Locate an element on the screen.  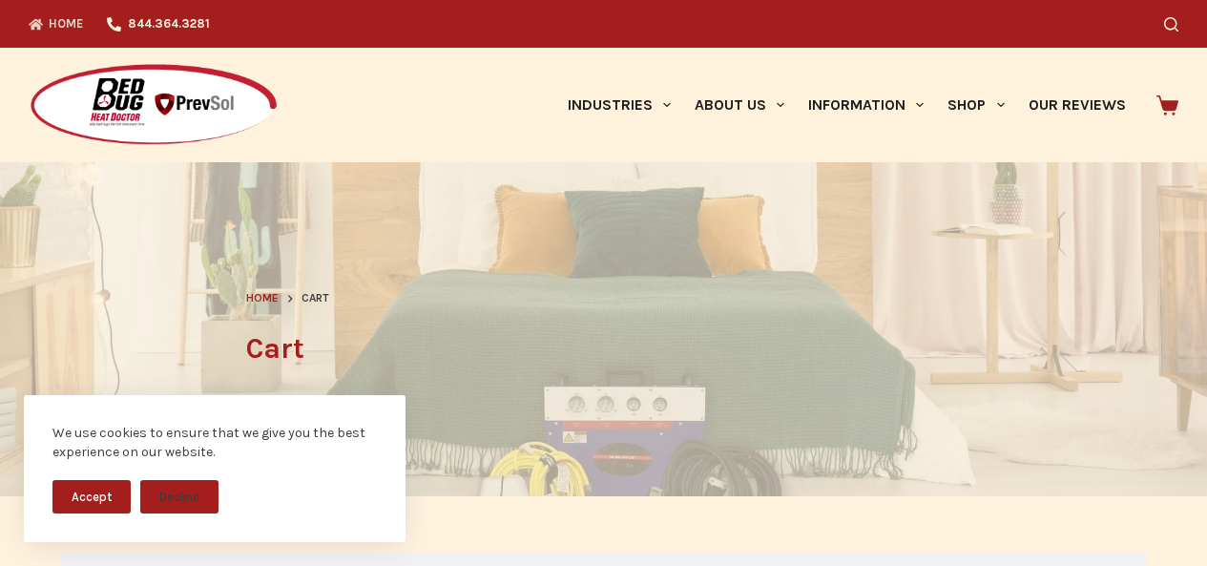
a: Shop is located at coordinates (976, 105).